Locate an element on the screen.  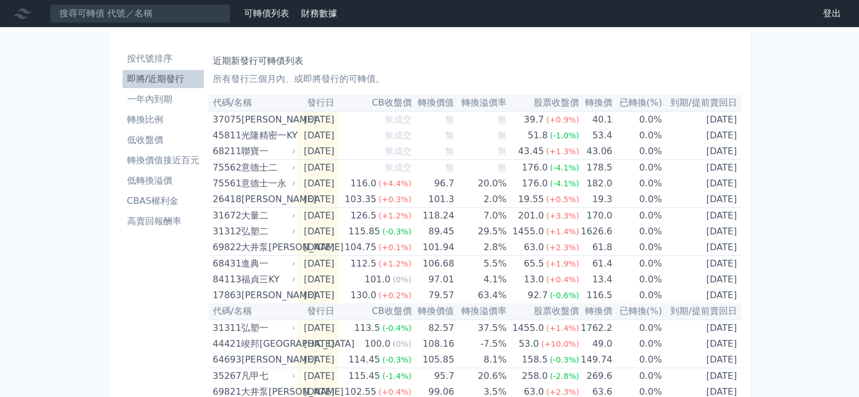
td: 5.5% is located at coordinates (480, 264).